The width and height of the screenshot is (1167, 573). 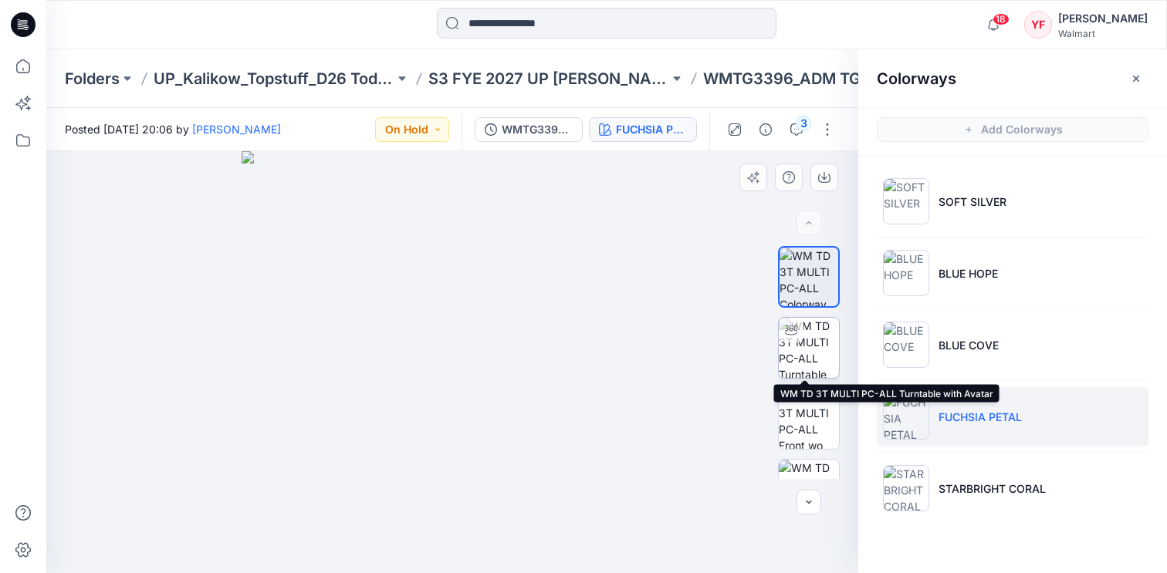 What do you see at coordinates (972, 201) in the screenshot?
I see `p: SOFT SILVER` at bounding box center [972, 201].